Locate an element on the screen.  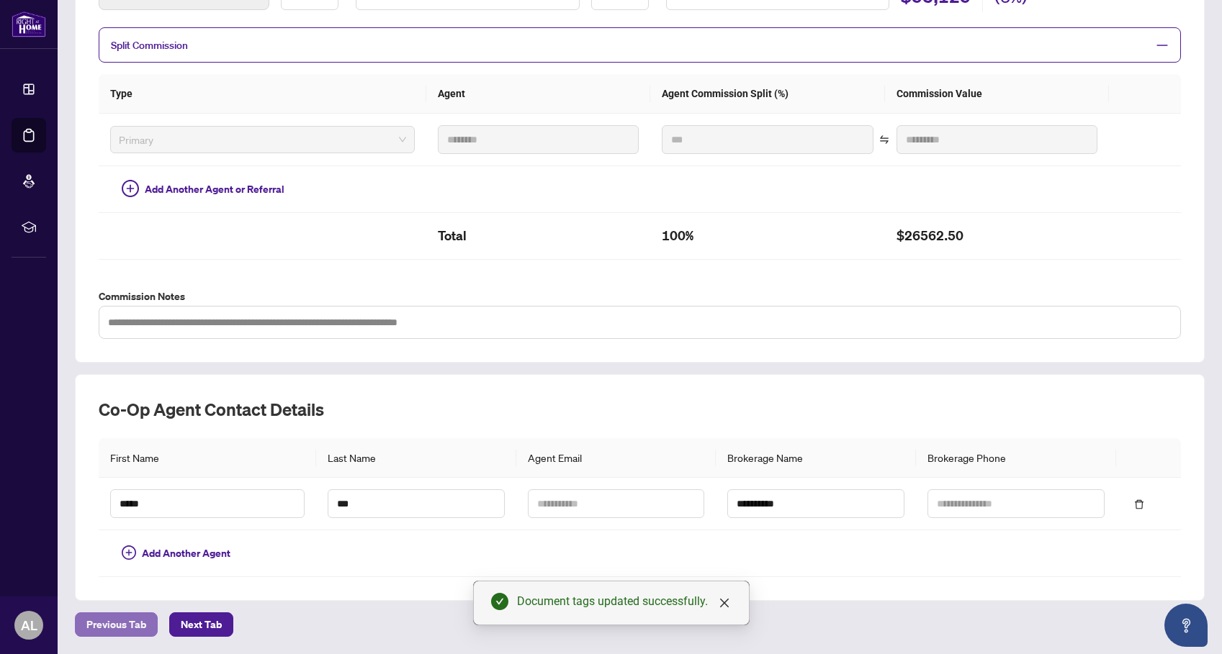
span: Previous Tab is located at coordinates (116, 625).